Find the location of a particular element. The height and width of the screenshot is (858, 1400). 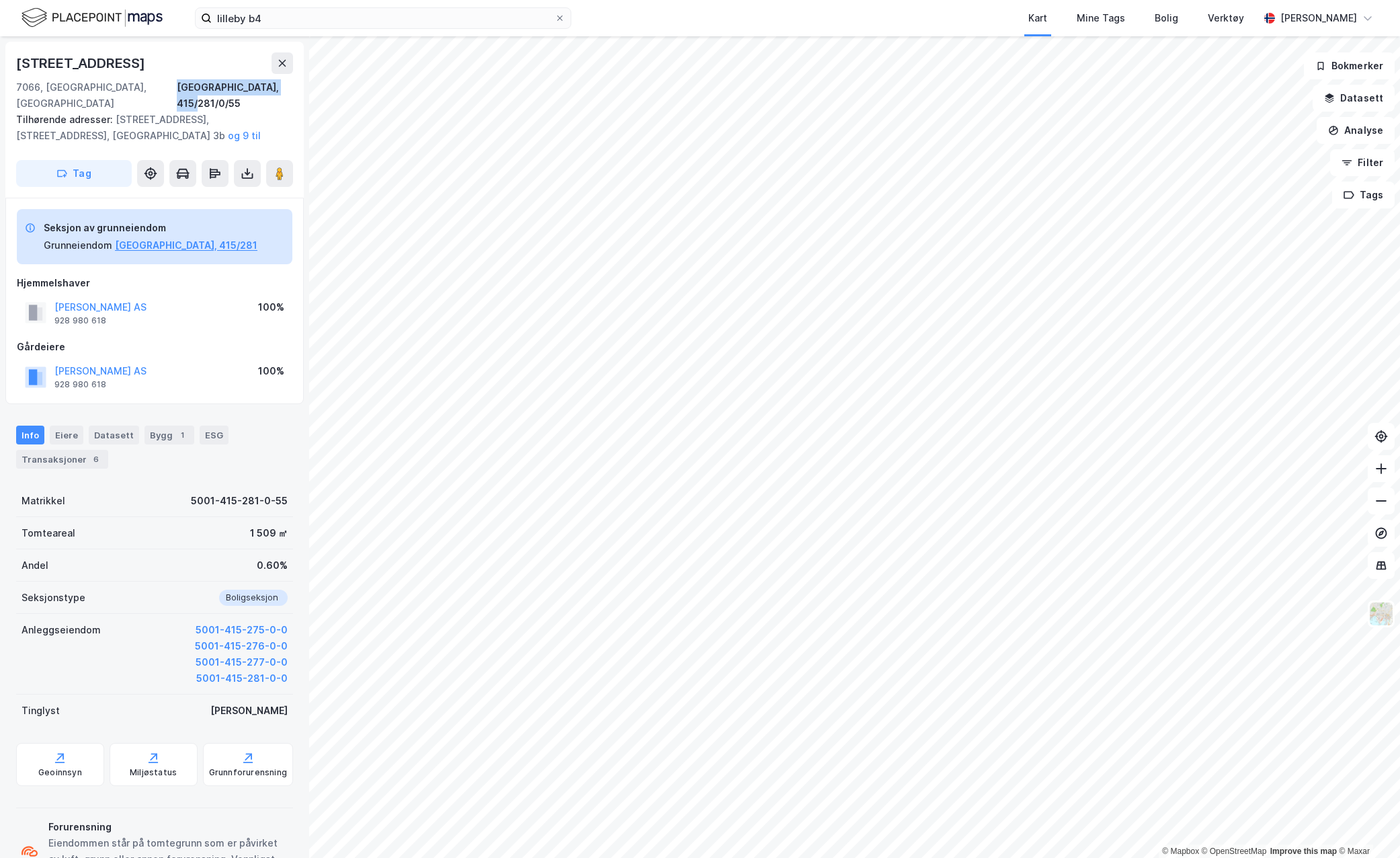

div: Mine Tags is located at coordinates (1101, 19).